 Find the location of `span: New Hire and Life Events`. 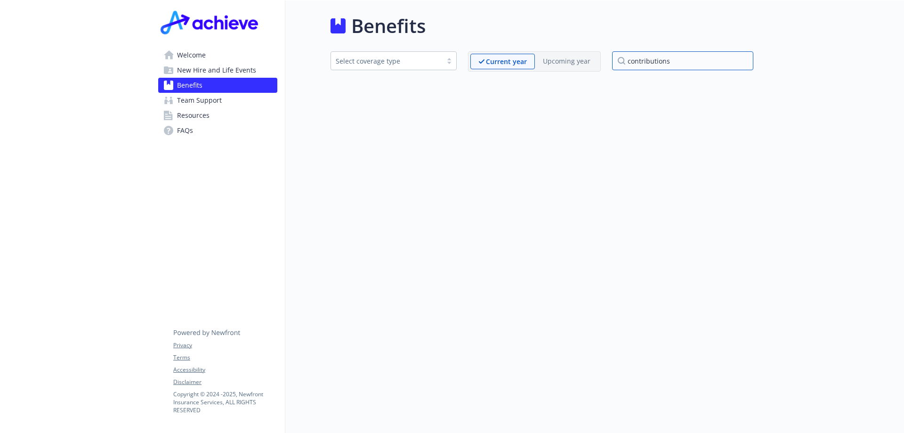

span: New Hire and Life Events is located at coordinates (217, 70).